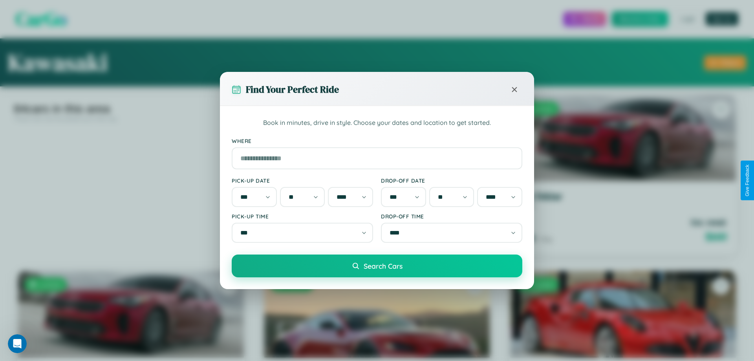 This screenshot has width=754, height=361. What do you see at coordinates (377, 266) in the screenshot?
I see `button: Search Cars` at bounding box center [377, 266].